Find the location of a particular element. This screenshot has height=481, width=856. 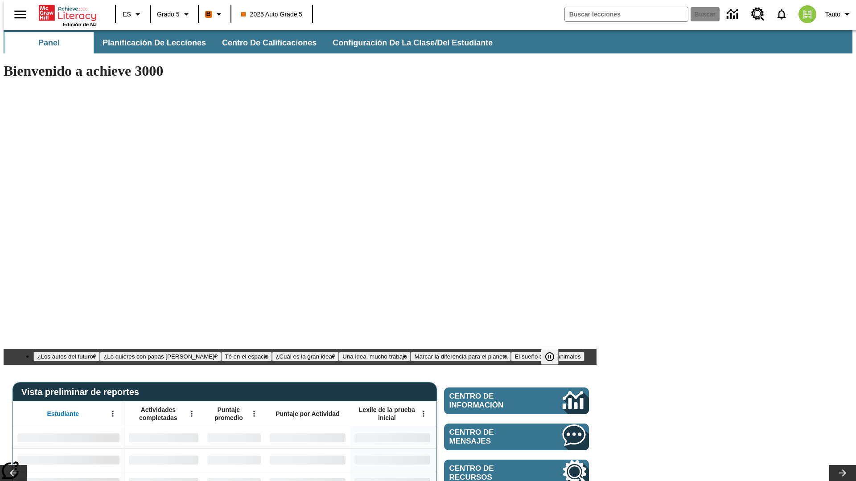

a: Notificaciones is located at coordinates (781, 14).